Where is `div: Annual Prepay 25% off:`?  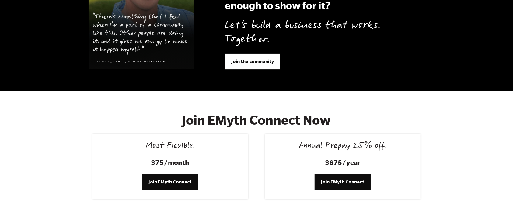 div: Annual Prepay 25% off: is located at coordinates (343, 146).